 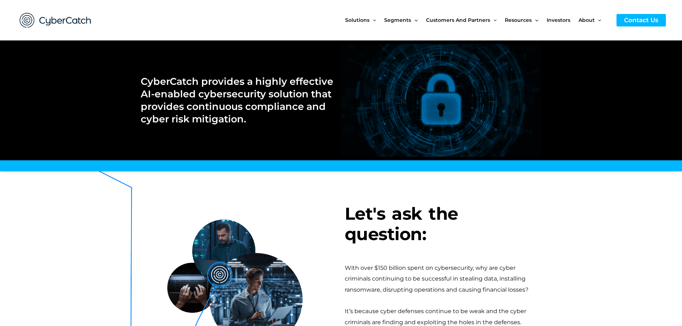 I want to click on nav: Site Navigation: New Main Menu, so click(x=477, y=20).